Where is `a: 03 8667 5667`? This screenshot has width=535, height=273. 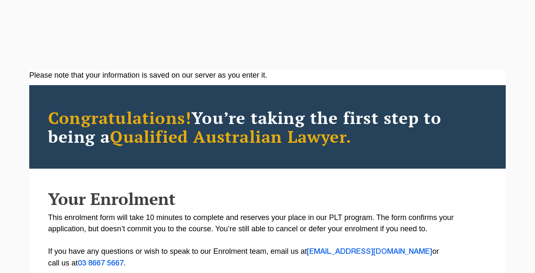 a: 03 8667 5667 is located at coordinates (101, 264).